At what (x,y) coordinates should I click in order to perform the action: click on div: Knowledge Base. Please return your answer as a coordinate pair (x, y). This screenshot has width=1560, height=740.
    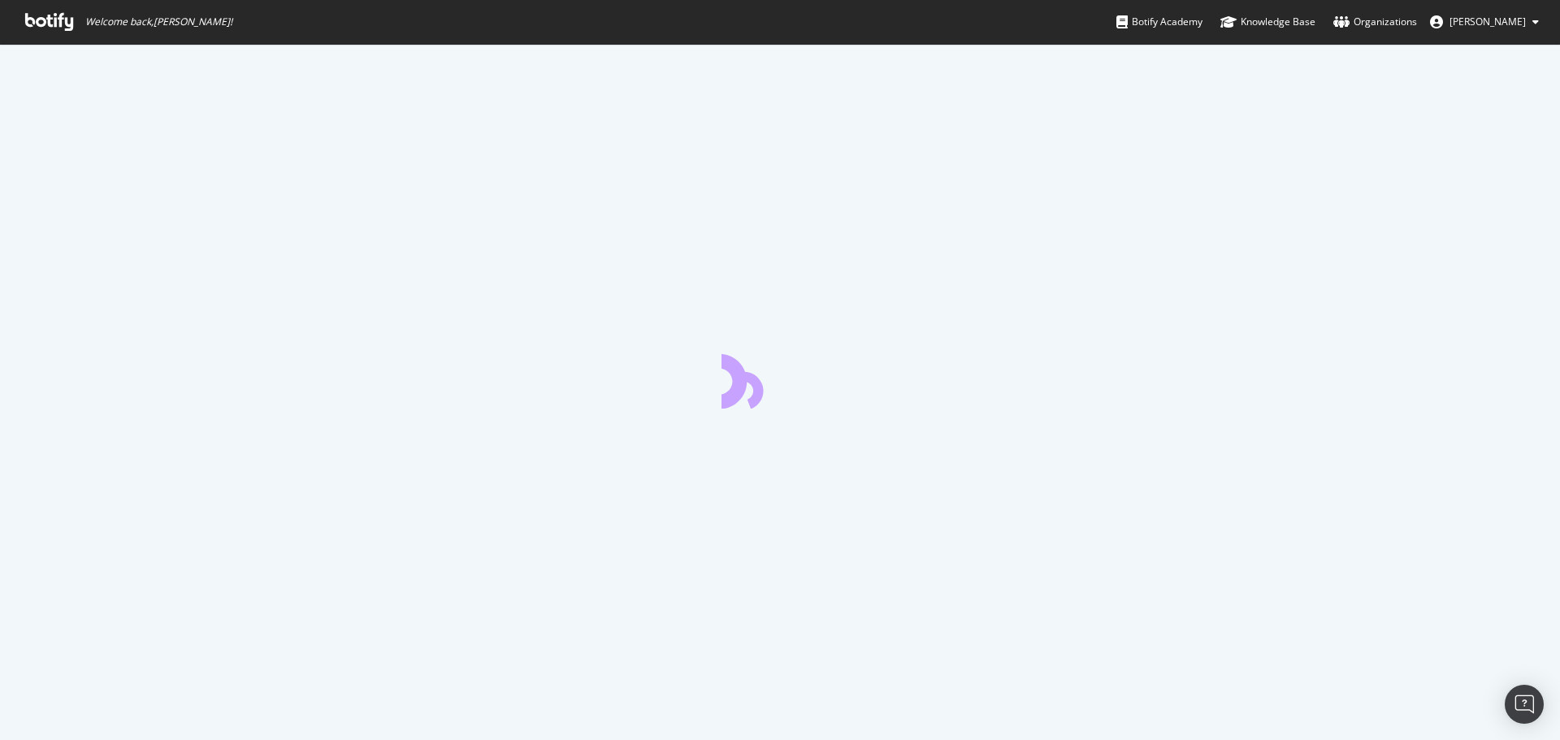
    Looking at the image, I should click on (1267, 22).